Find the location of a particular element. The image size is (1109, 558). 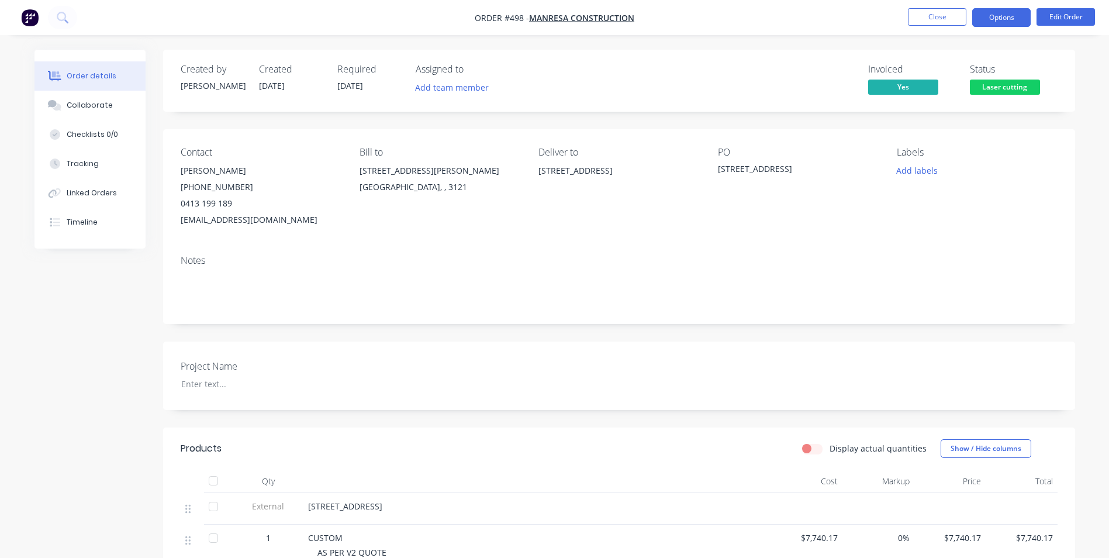

button: Laser cutting is located at coordinates (1005, 88).